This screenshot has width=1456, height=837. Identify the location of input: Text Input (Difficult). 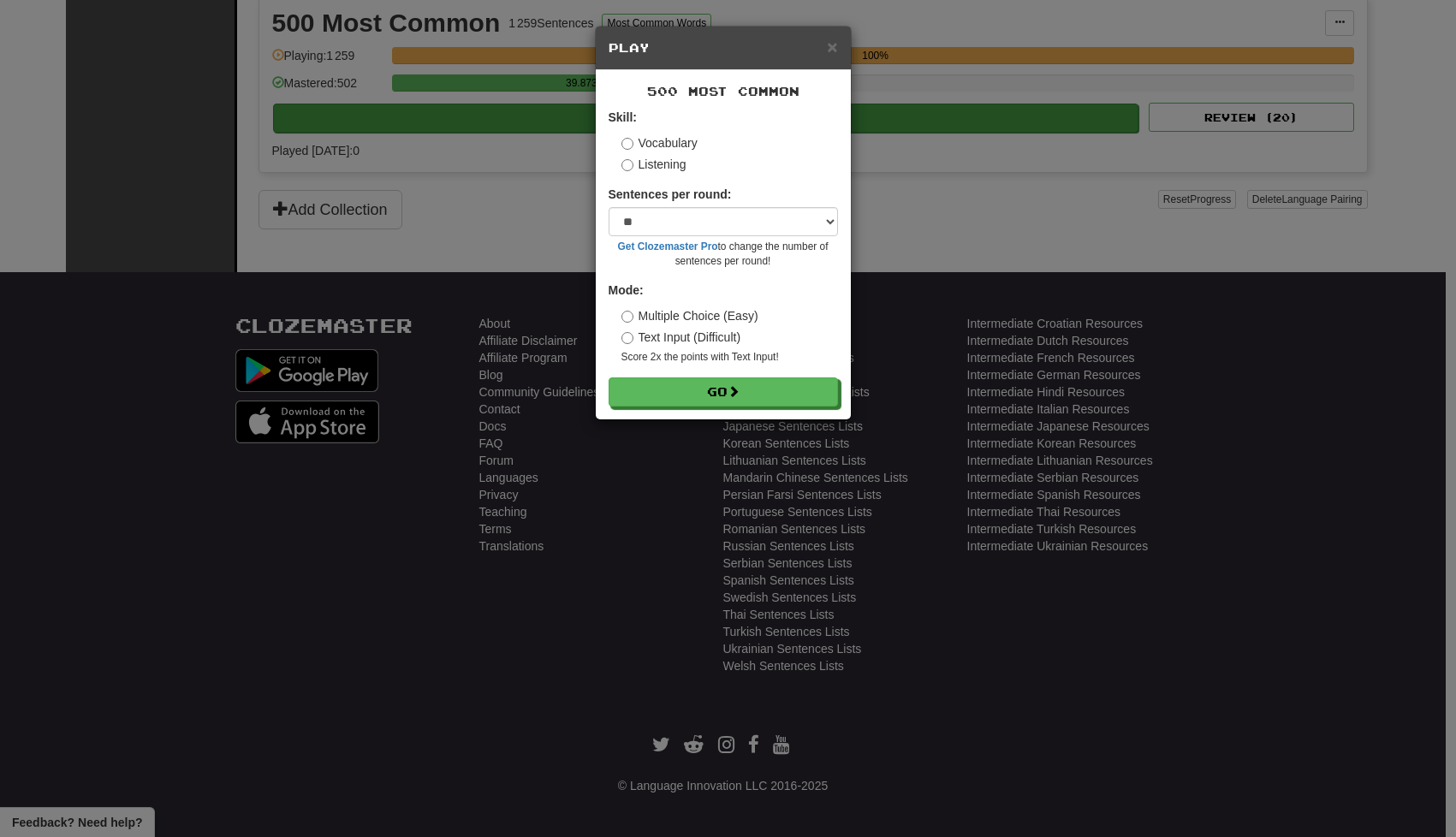
(628, 338).